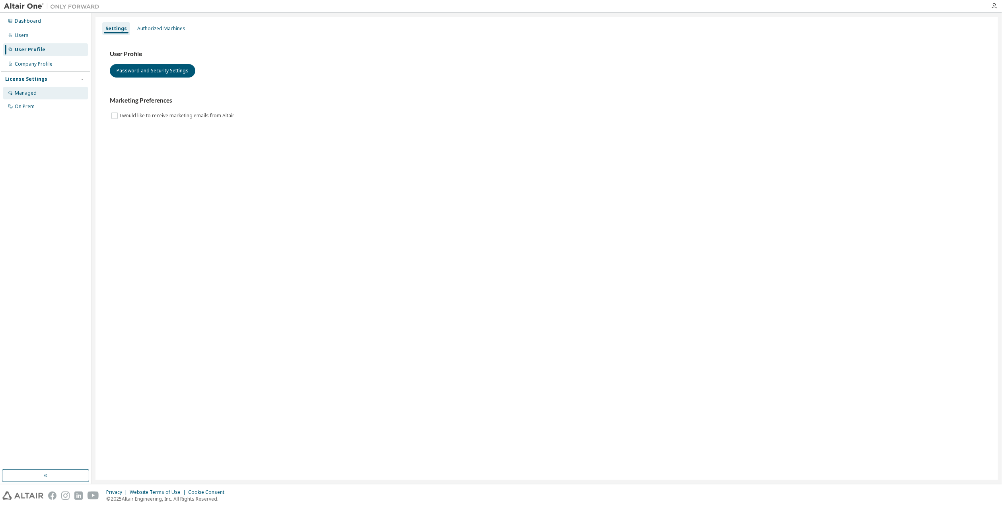  What do you see at coordinates (116, 29) in the screenshot?
I see `div: Settings` at bounding box center [116, 29].